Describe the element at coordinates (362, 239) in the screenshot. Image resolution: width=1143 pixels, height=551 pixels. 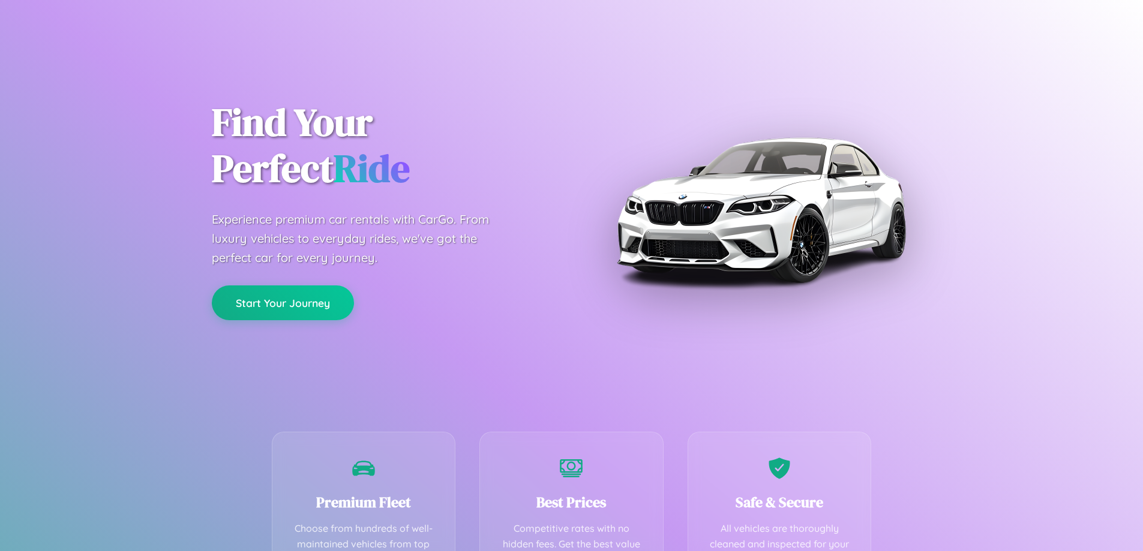
I see `p: Experience premium car rentals with CarGo. From luxury vehicles to everyday rides, we've got the ...` at that location.